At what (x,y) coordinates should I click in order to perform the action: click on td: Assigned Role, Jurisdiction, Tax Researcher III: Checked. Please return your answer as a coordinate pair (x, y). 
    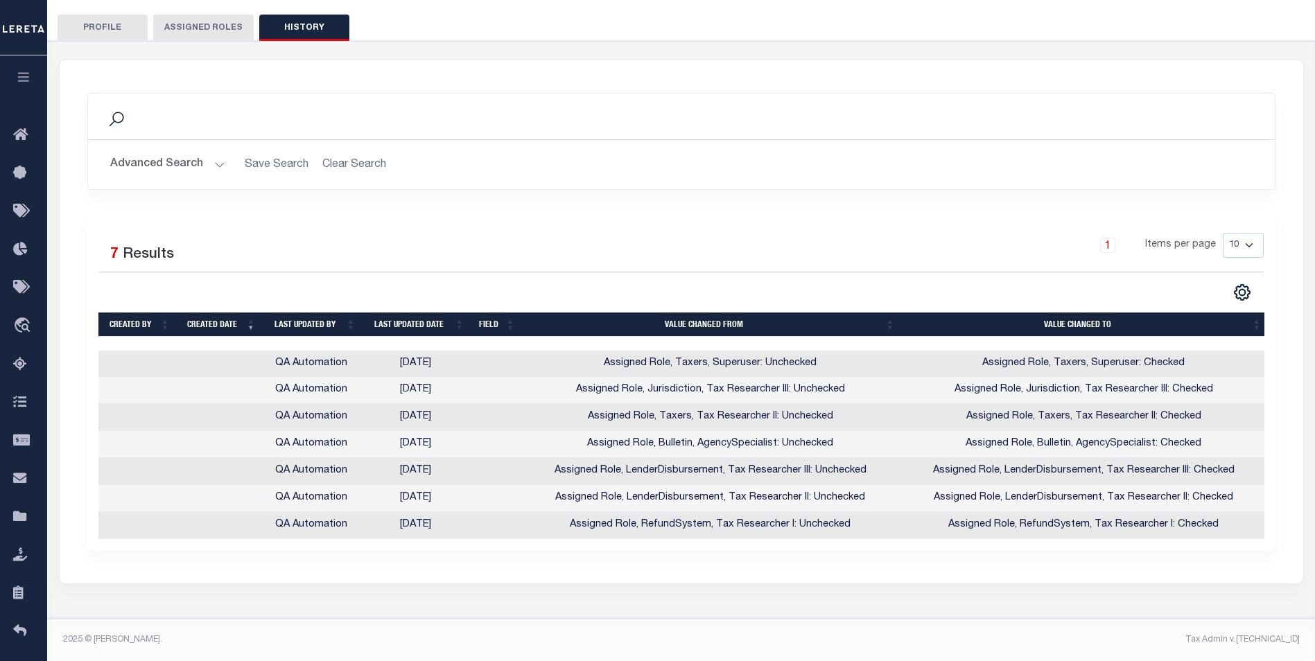
    Looking at the image, I should click on (1083, 390).